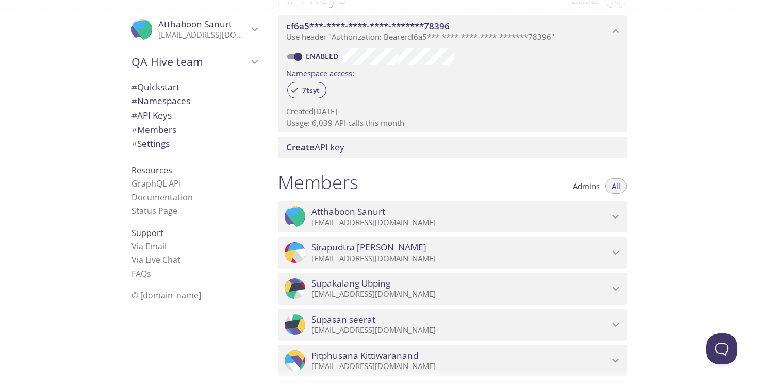  What do you see at coordinates (155, 87) in the screenshot?
I see `span: Quickstart` at bounding box center [155, 87].